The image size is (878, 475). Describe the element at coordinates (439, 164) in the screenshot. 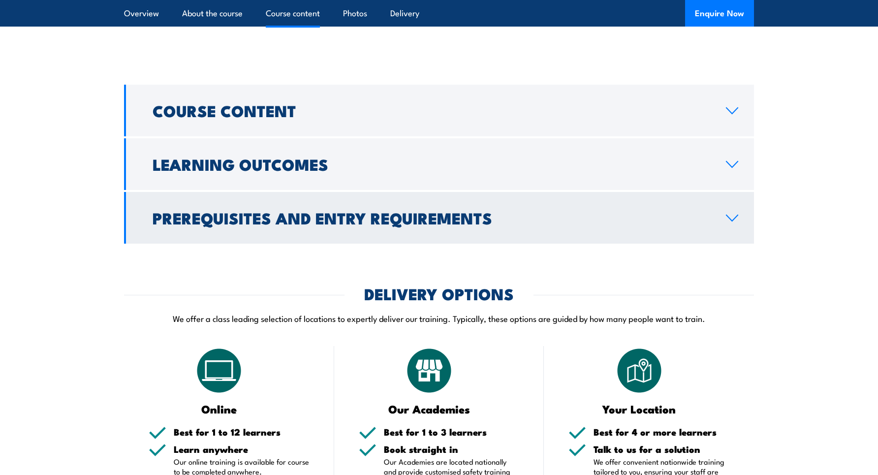

I see `a: Learning Outcomes` at that location.